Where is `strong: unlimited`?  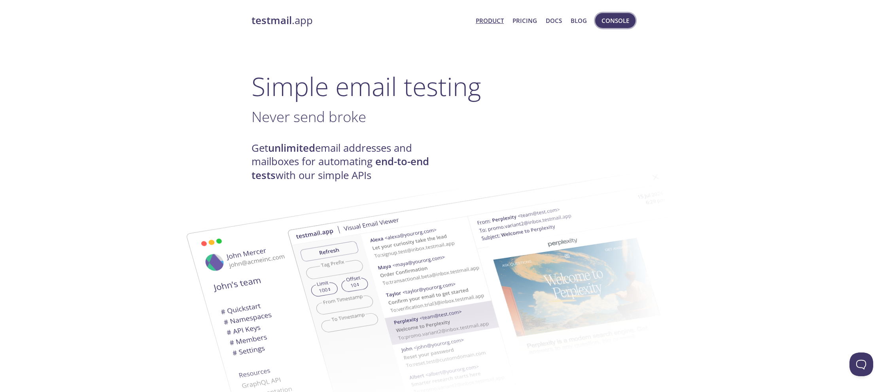 strong: unlimited is located at coordinates (292, 148).